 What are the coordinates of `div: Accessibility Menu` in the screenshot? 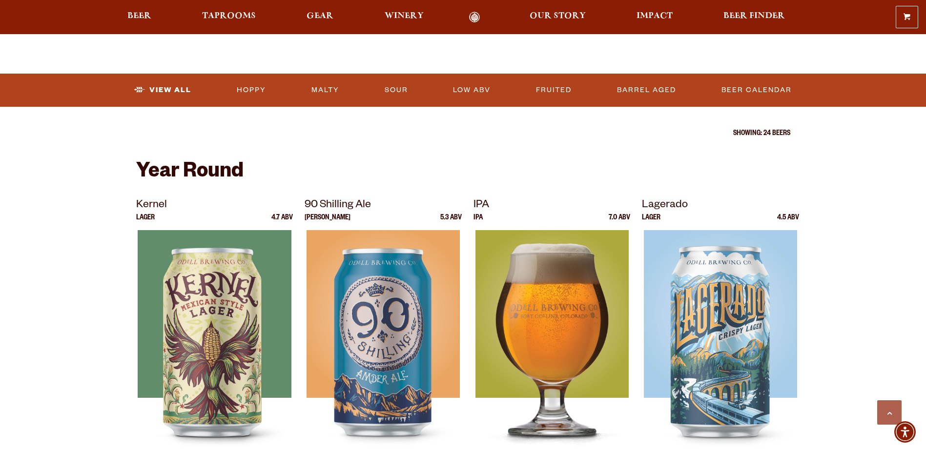 It's located at (905, 432).